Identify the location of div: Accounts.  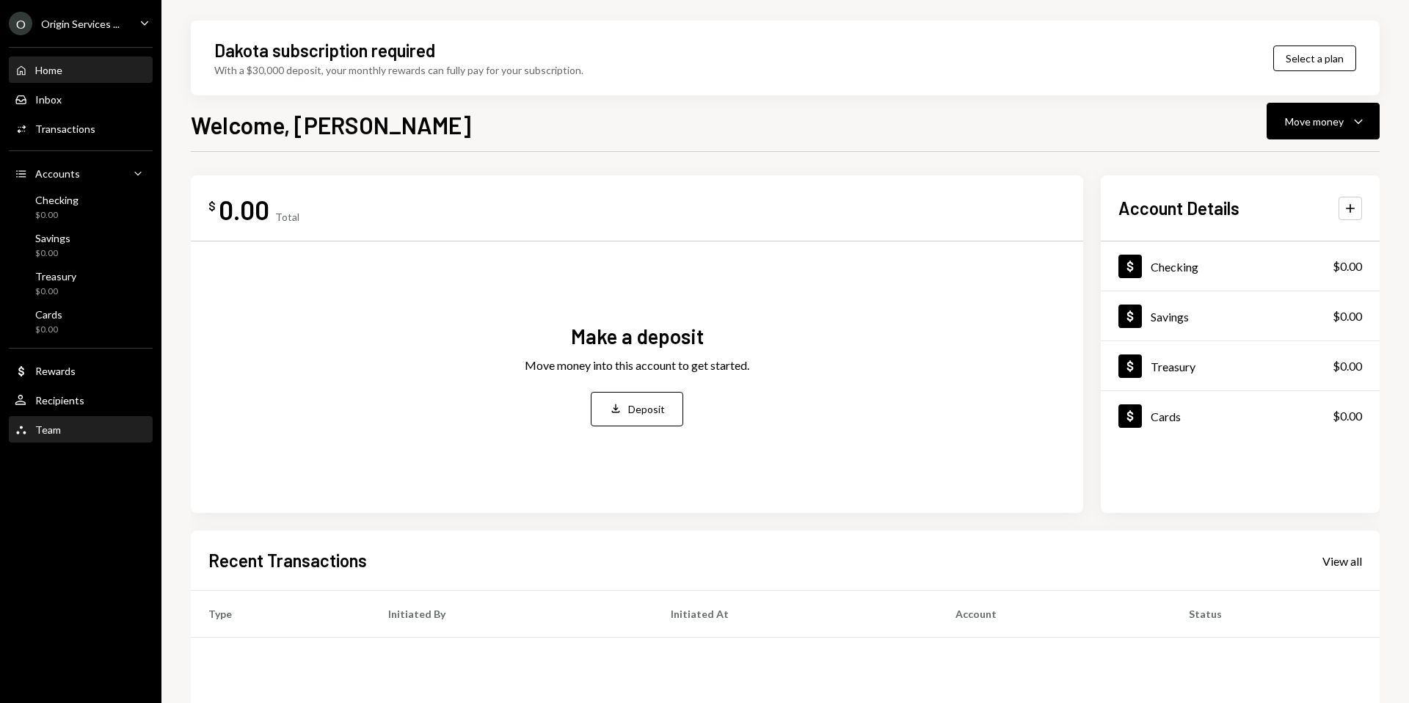
(57, 173).